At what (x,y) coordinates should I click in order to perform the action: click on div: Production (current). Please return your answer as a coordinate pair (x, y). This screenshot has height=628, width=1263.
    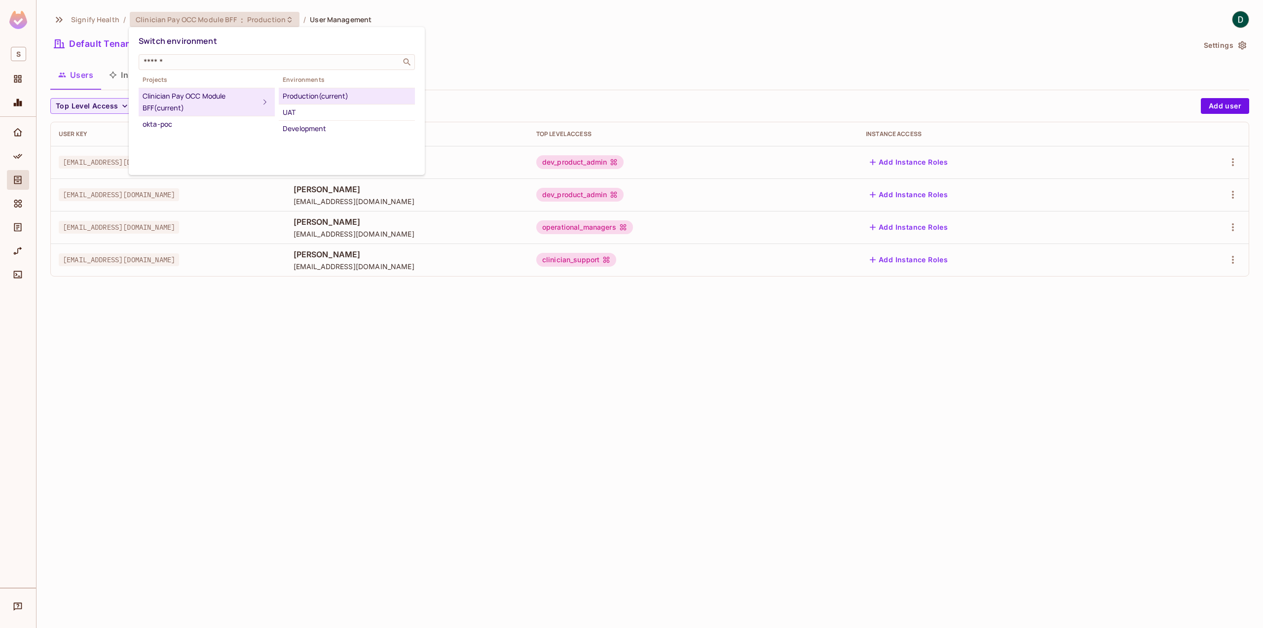
    Looking at the image, I should click on (347, 96).